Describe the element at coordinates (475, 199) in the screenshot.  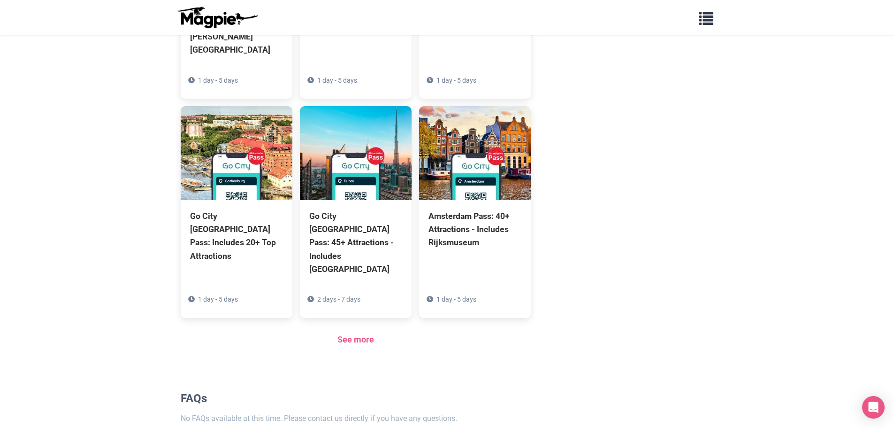
I see `a: Amsterdam Pass: 40+ Attractions - Includes Rijksmuseum 1 day - 5 days` at that location.